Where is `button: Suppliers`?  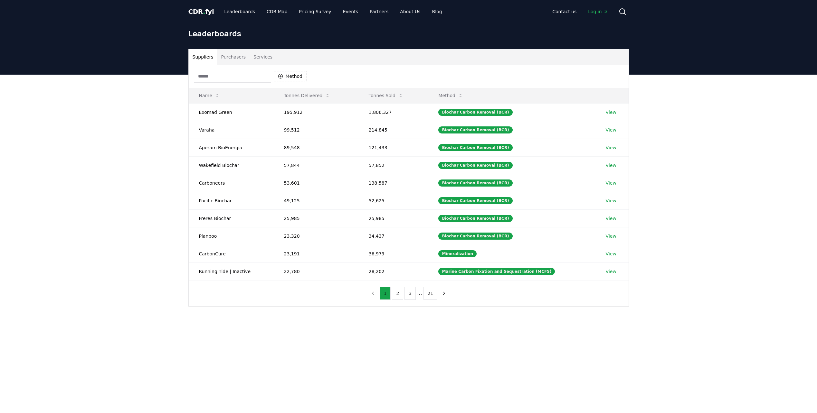 button: Suppliers is located at coordinates (203, 57).